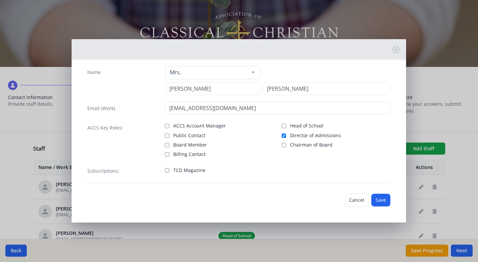 The width and height of the screenshot is (478, 262). Describe the element at coordinates (189, 135) in the screenshot. I see `span: Public Contact` at that location.